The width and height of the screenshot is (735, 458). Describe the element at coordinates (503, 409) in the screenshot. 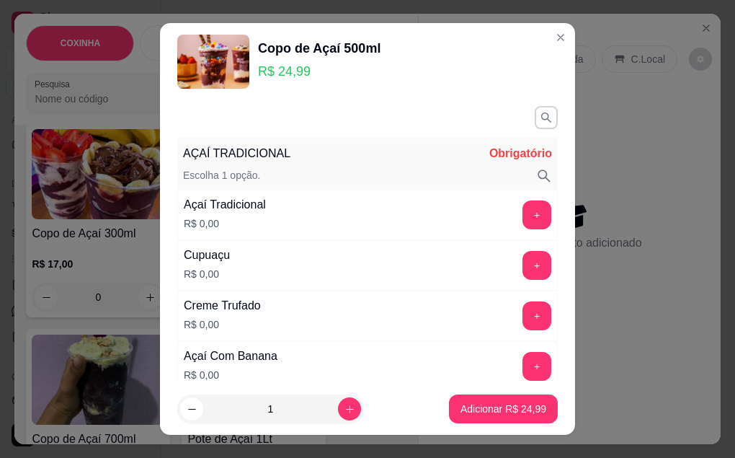

I see `button: Adicionar R$ 24,99` at that location.